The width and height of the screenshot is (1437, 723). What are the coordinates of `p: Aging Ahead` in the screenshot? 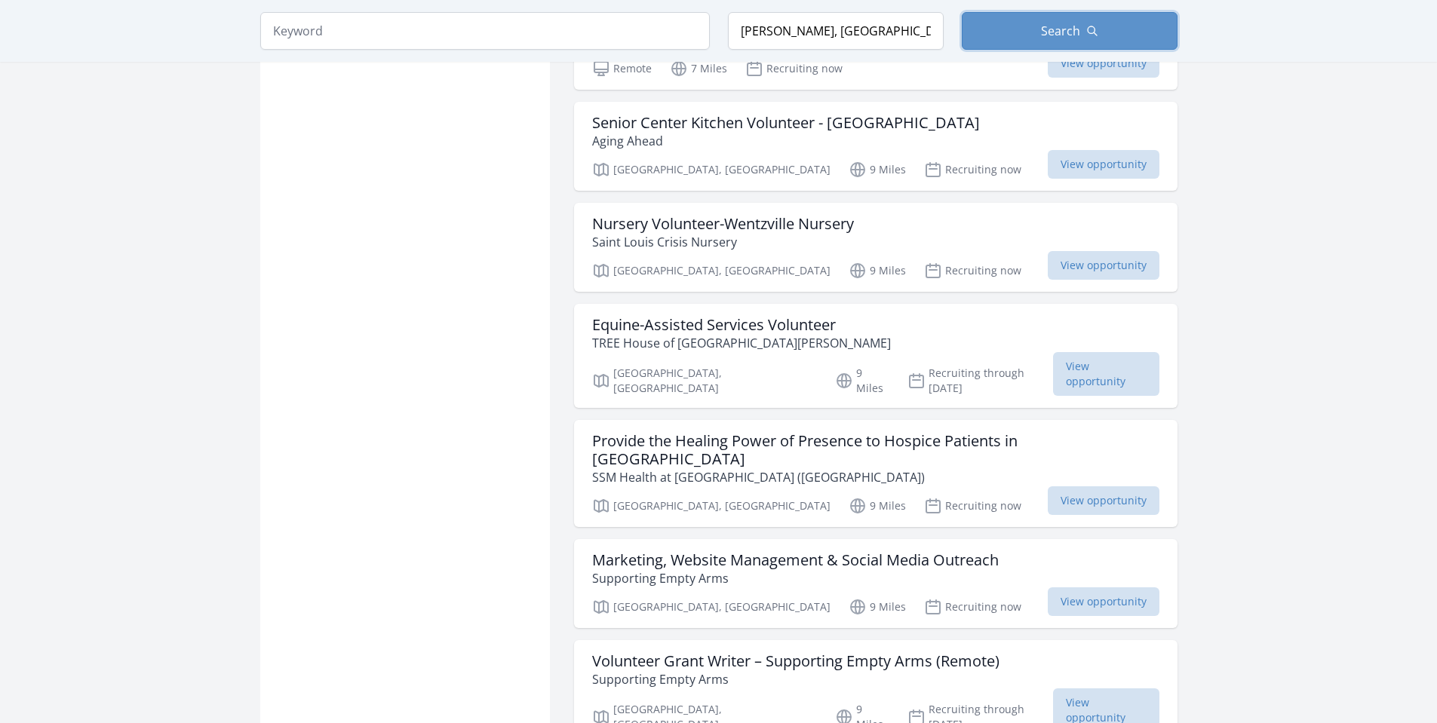 It's located at (786, 141).